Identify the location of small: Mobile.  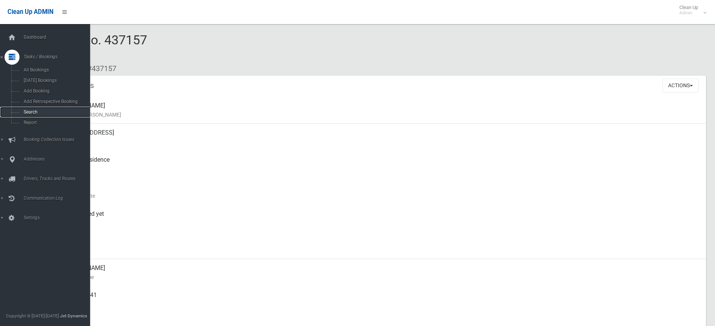
(380, 304).